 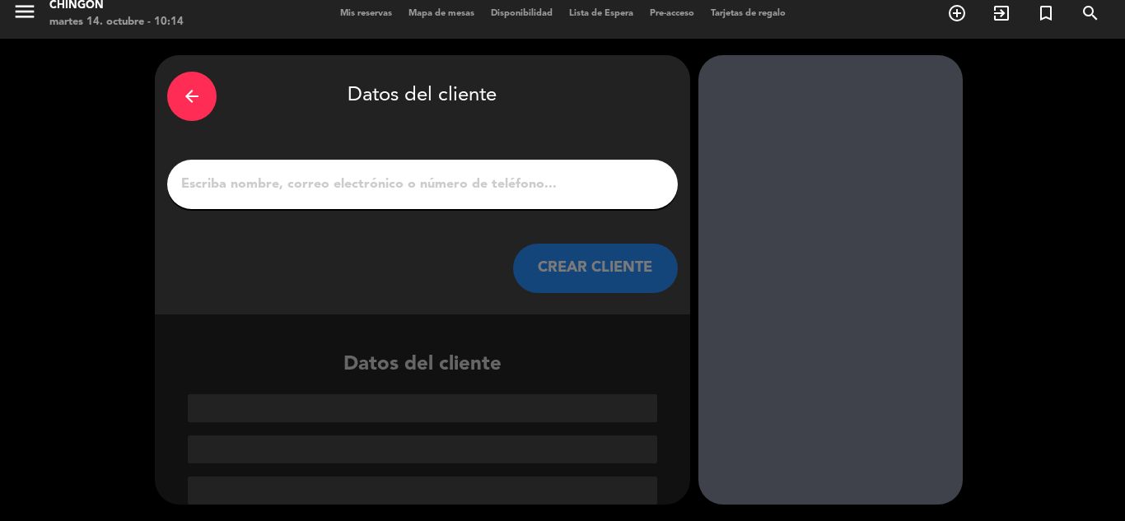 What do you see at coordinates (595, 269) in the screenshot?
I see `button: CREAR CLIENTE` at bounding box center [595, 269].